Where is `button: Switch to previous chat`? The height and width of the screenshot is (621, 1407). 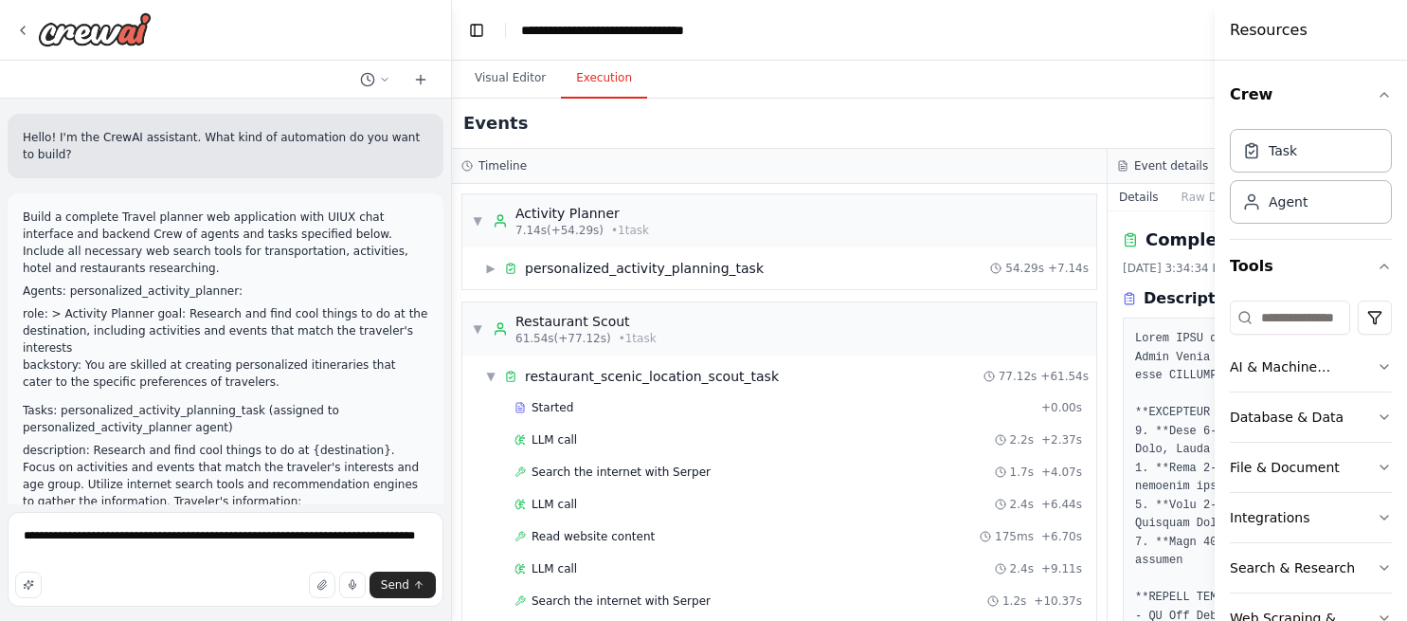 button: Switch to previous chat is located at coordinates (375, 80).